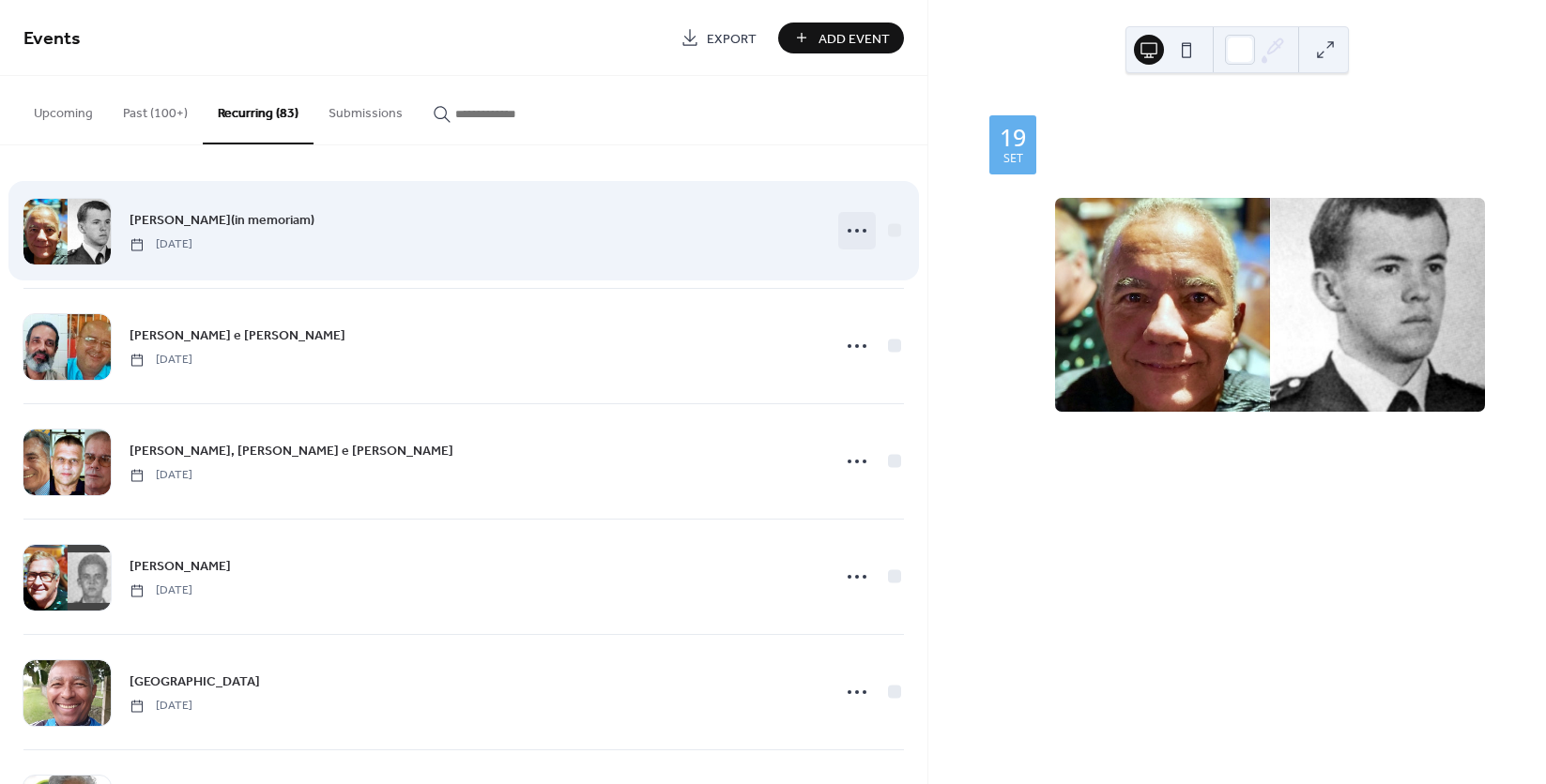  I want to click on button: Upcoming, so click(63, 109).